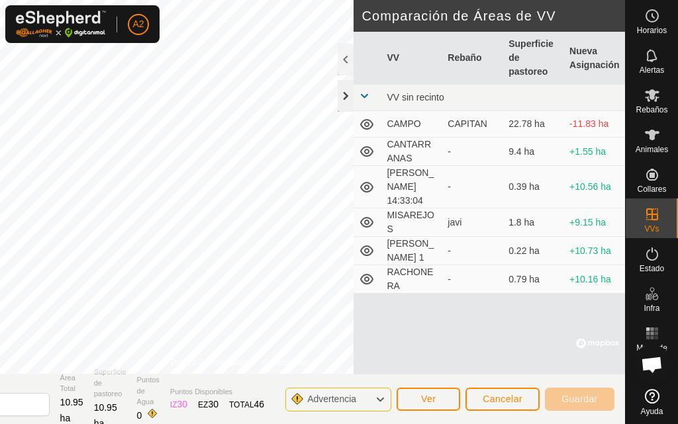 The width and height of the screenshot is (678, 424). Describe the element at coordinates (473, 222) in the screenshot. I see `div: javi` at that location.